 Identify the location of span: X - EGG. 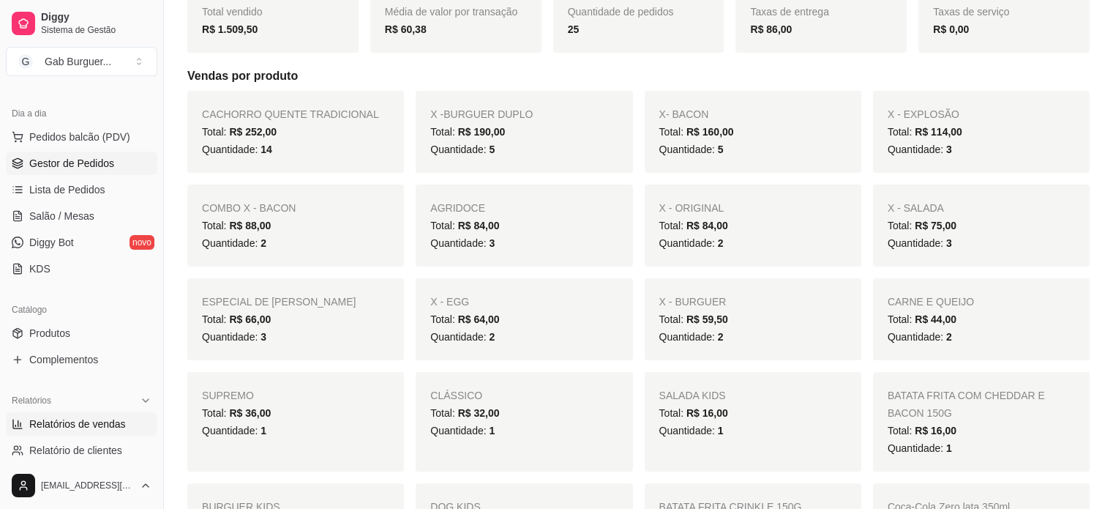
(449, 301).